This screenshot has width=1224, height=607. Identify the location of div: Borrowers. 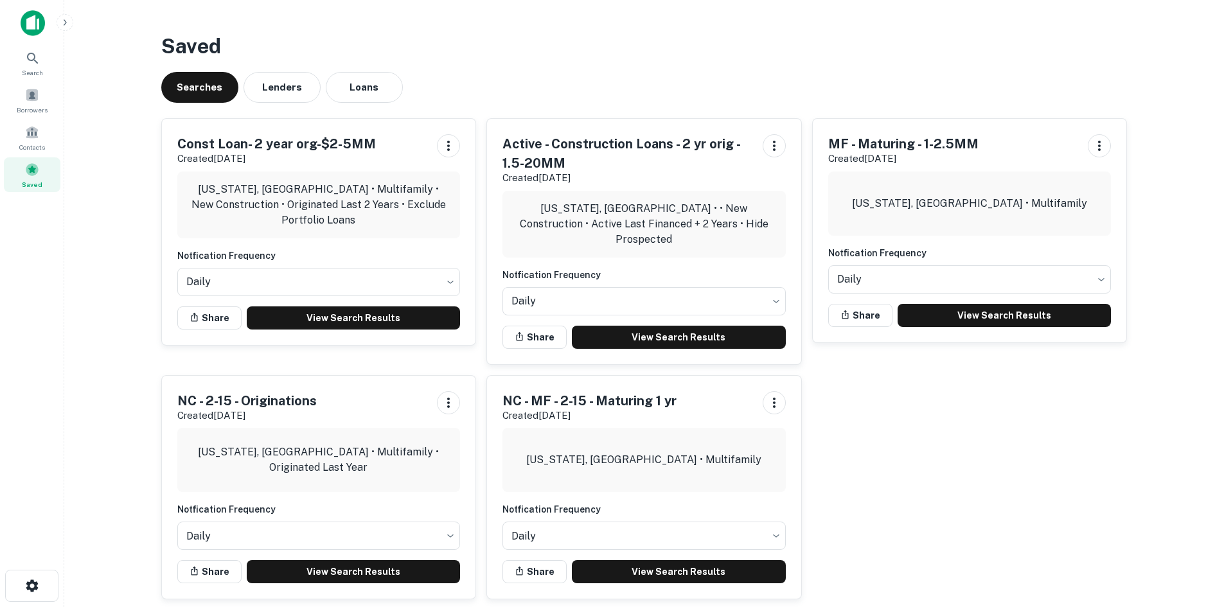
(32, 100).